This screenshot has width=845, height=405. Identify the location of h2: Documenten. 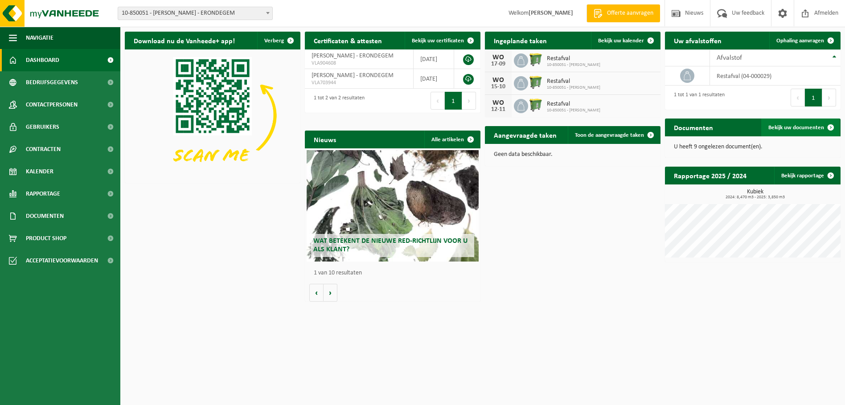
(694, 127).